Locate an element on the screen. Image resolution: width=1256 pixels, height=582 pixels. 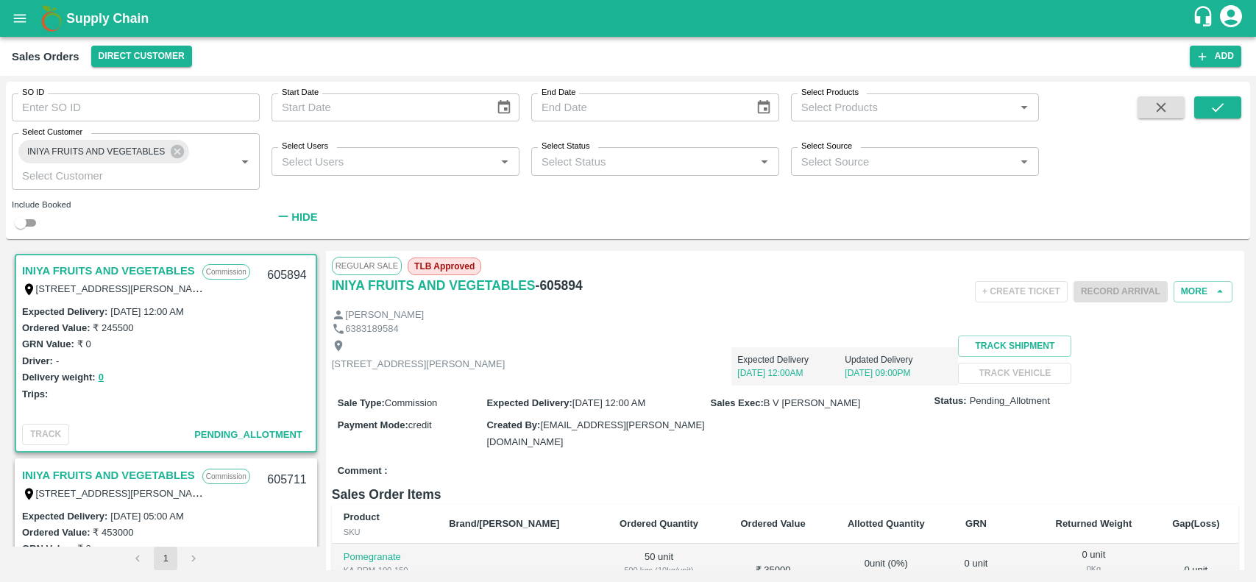
b: Gap(Loss) is located at coordinates (1196, 523).